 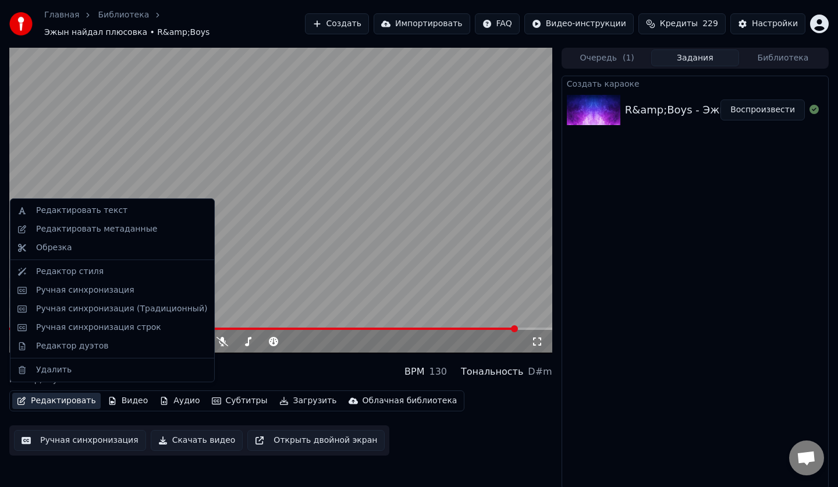 I want to click on button: Аудио, so click(x=179, y=401).